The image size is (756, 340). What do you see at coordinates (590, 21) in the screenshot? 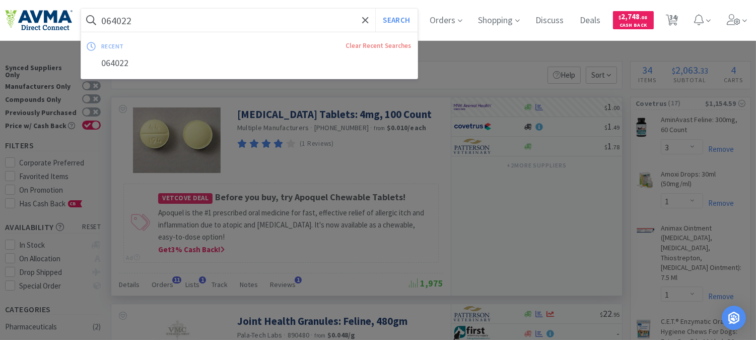
I see `a: Deals` at bounding box center [590, 21].